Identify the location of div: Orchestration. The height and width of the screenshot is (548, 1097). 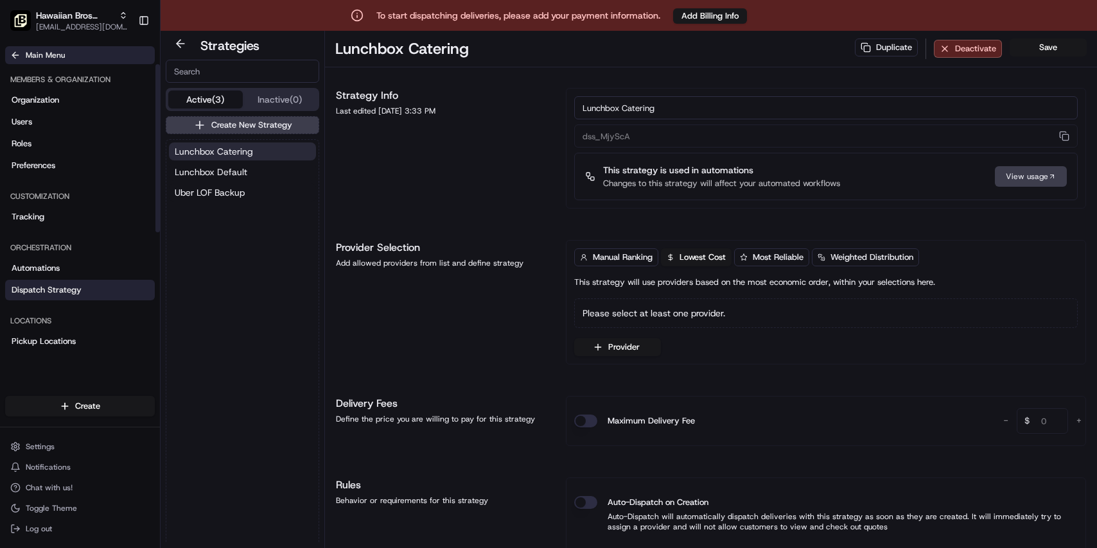
(80, 248).